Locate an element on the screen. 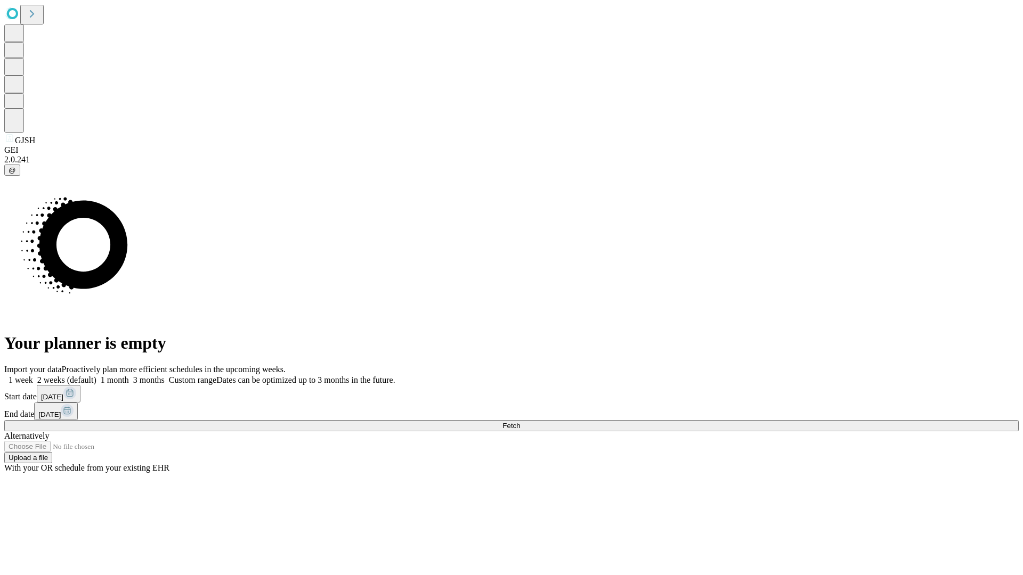 This screenshot has height=575, width=1023. div: Start date is located at coordinates (512, 394).